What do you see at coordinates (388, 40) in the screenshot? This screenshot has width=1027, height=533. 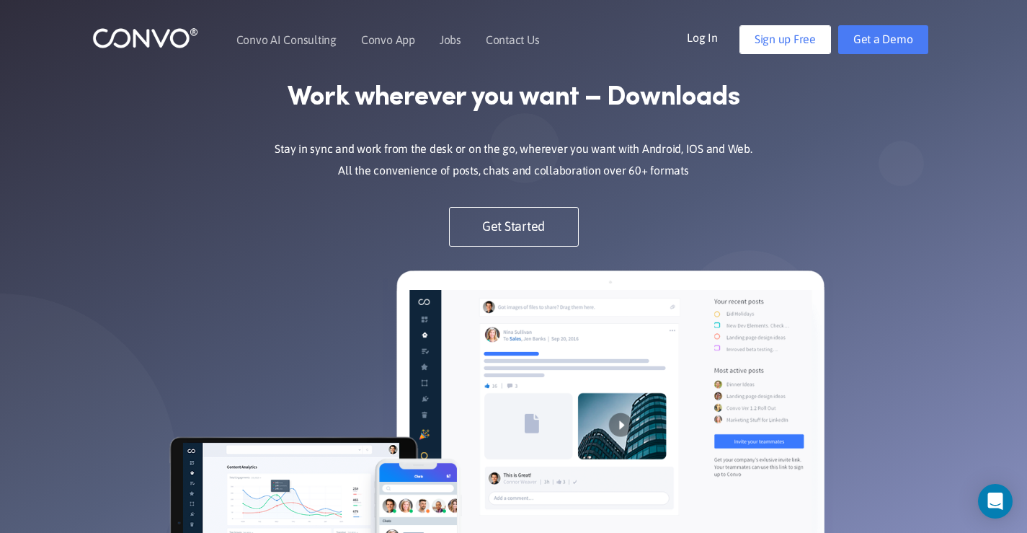 I see `a: Convo App` at bounding box center [388, 40].